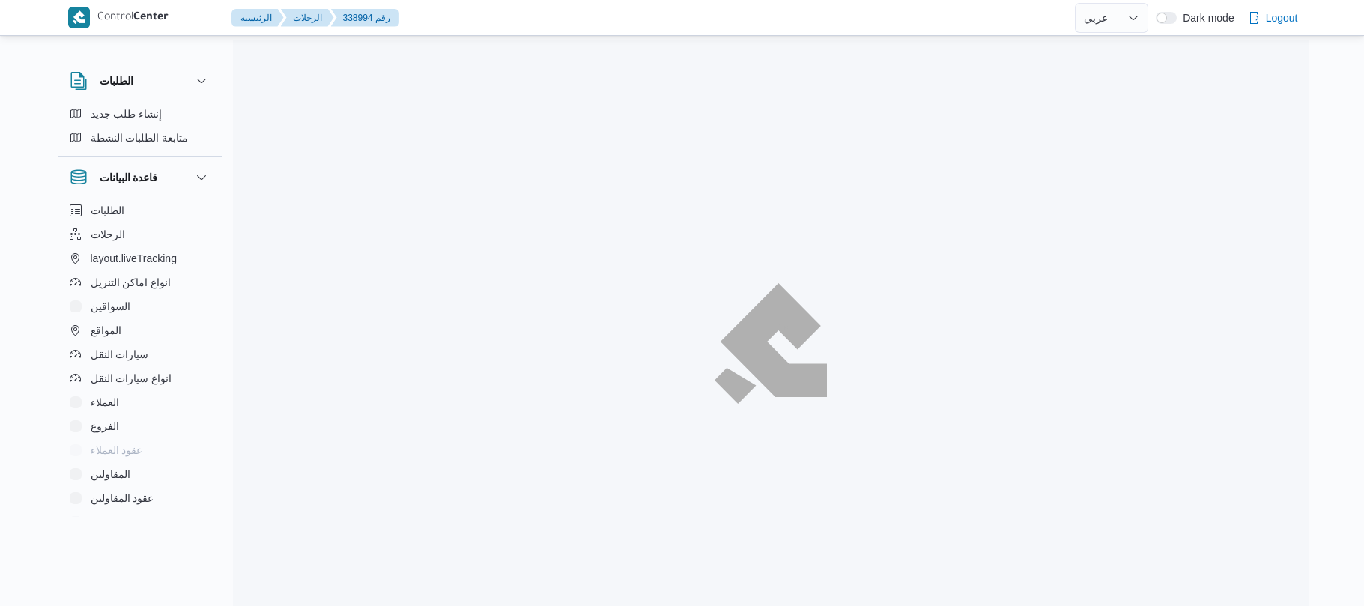 This screenshot has width=1364, height=606. What do you see at coordinates (140, 360) in the screenshot?
I see `div: قاعدة البيانات` at bounding box center [140, 360].